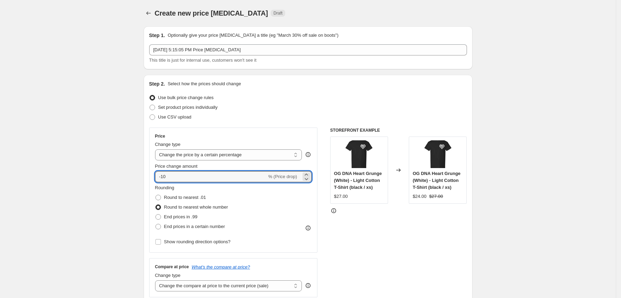  Describe the element at coordinates (165, 187) in the screenshot. I see `span: Rounding` at that location.